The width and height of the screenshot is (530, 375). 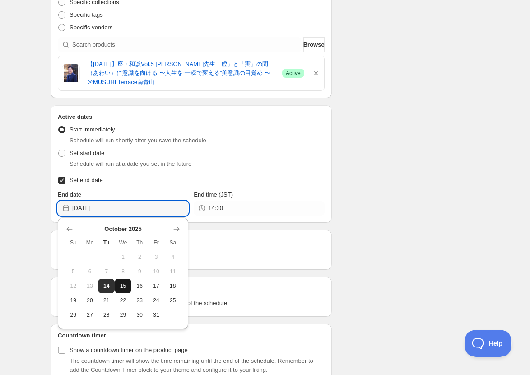 I want to click on button: Thursday October 9 2025, so click(x=139, y=271).